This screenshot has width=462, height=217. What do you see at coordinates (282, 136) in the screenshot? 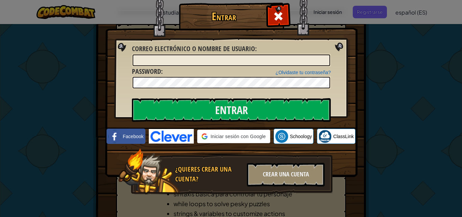
I see `img: schoology.png` at bounding box center [282, 136].